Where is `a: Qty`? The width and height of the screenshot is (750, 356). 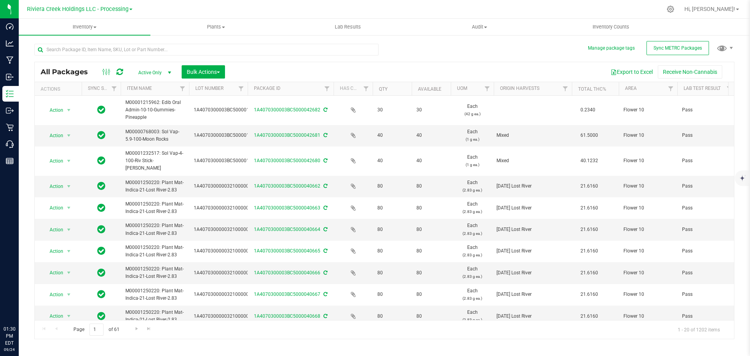
a: Qty is located at coordinates (383, 89).